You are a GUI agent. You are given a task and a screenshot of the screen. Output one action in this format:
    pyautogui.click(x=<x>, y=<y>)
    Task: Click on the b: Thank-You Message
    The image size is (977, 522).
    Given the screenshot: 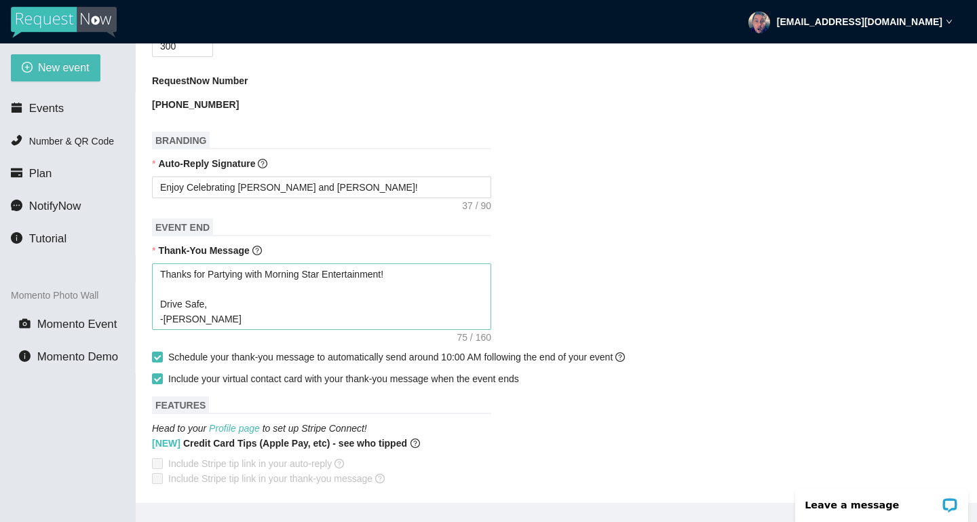 What is the action you would take?
    pyautogui.click(x=203, y=250)
    